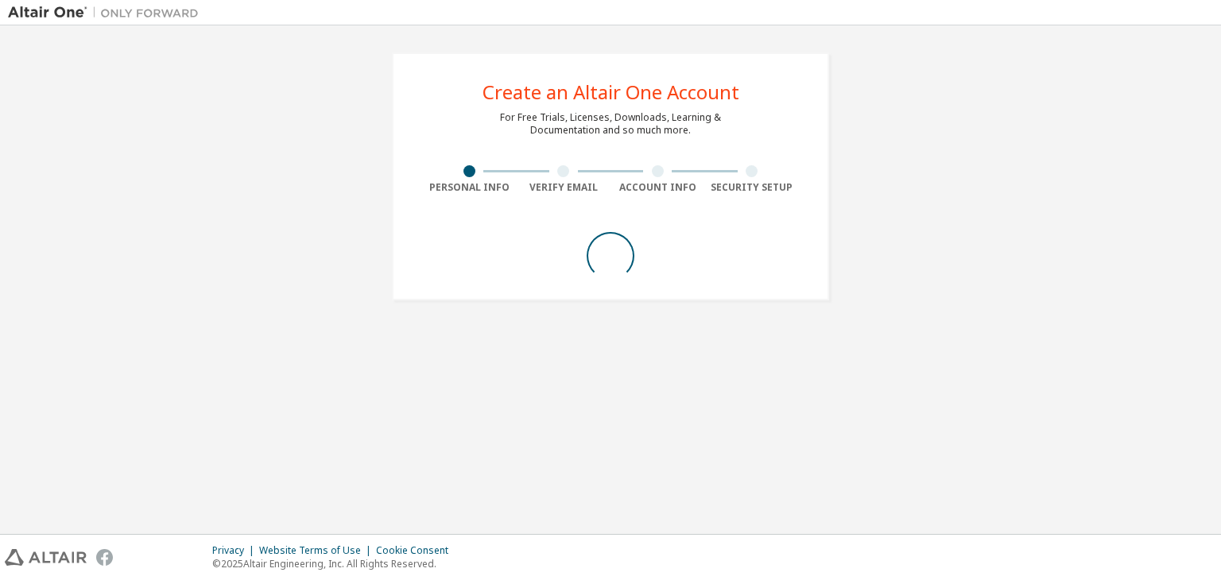  Describe the element at coordinates (317, 551) in the screenshot. I see `div: Website Terms of Use` at that location.